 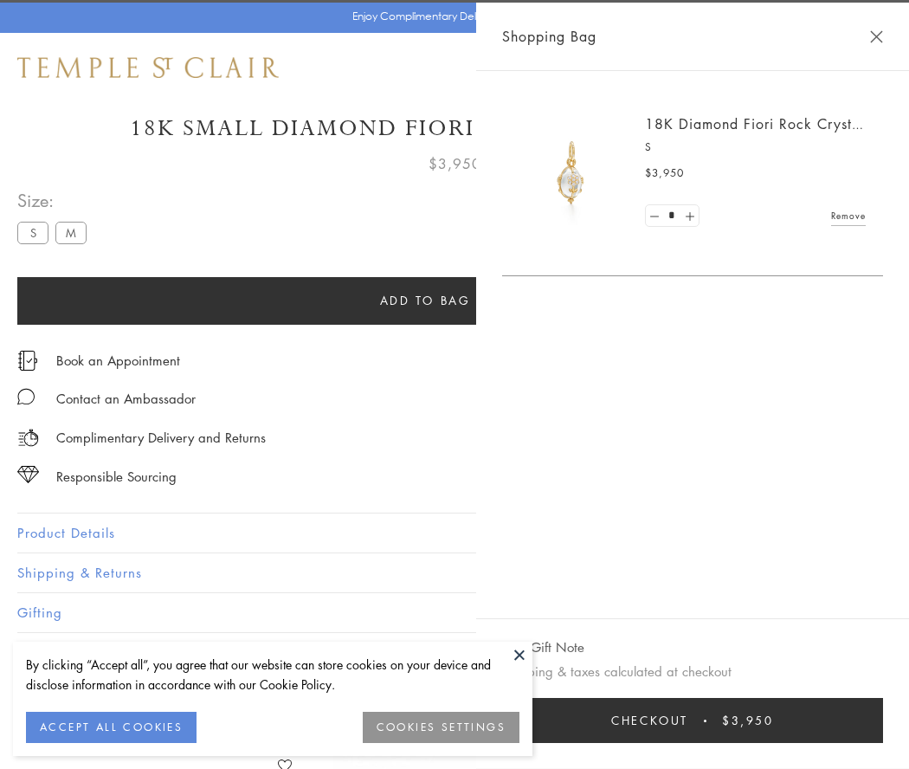 What do you see at coordinates (425, 301) in the screenshot?
I see `span: Add to bag` at bounding box center [425, 301].